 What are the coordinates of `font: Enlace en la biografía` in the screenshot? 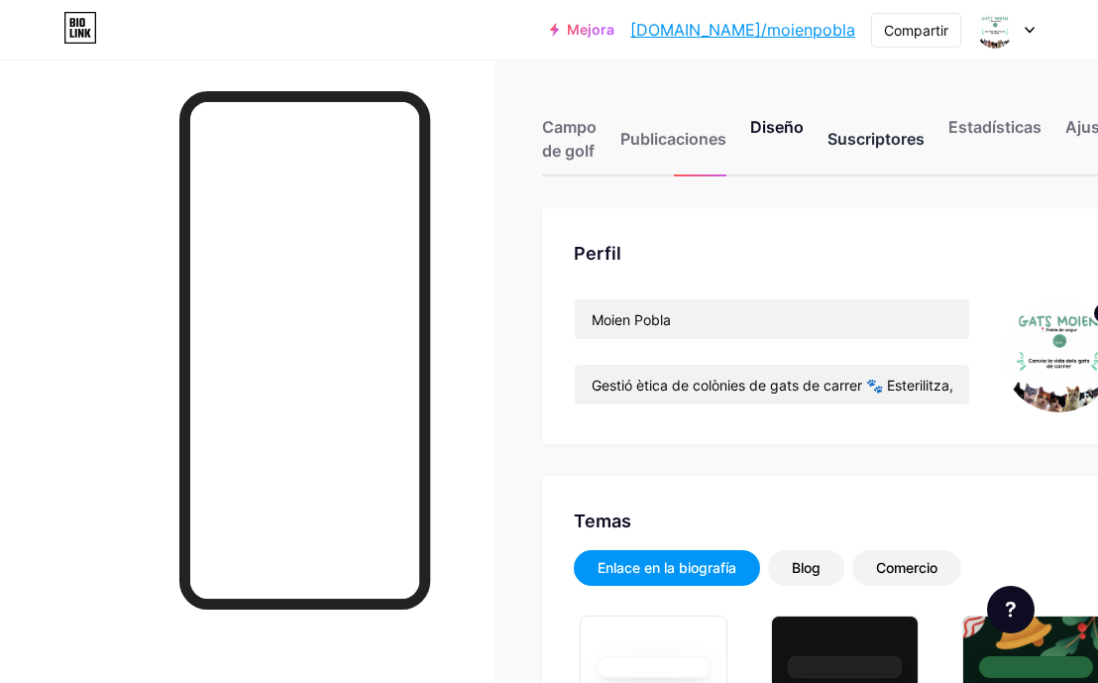 It's located at (667, 567).